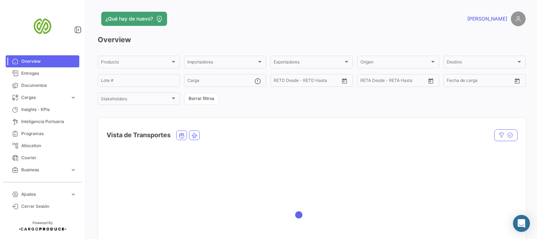  Describe the element at coordinates (138, 135) in the screenshot. I see `h4: Vista de Transportes` at that location.